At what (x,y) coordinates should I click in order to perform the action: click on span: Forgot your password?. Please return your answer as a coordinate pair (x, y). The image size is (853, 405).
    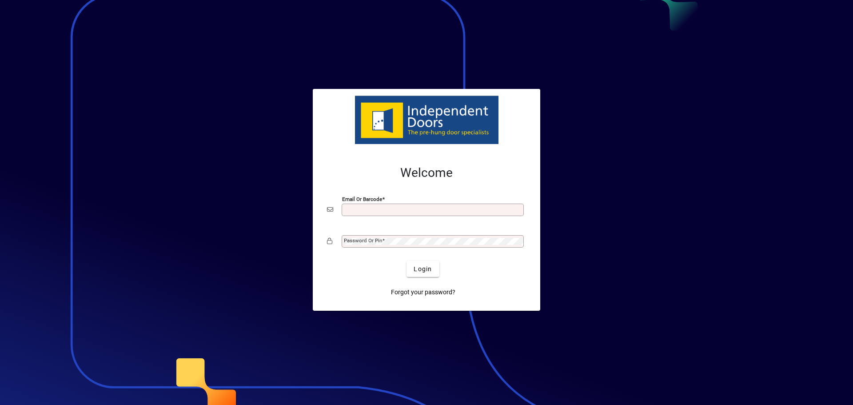
    Looking at the image, I should click on (423, 292).